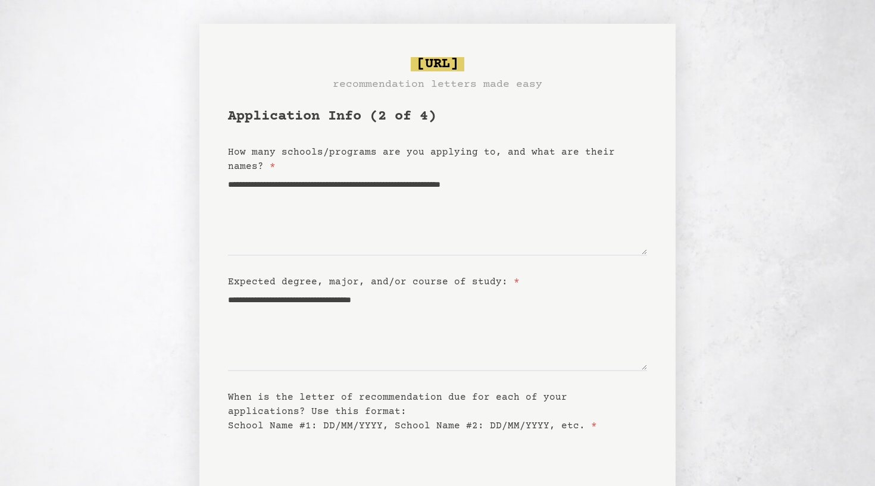 This screenshot has height=486, width=875. What do you see at coordinates (374, 282) in the screenshot?
I see `label: Expected degree, major, and/or course of study:` at bounding box center [374, 282].